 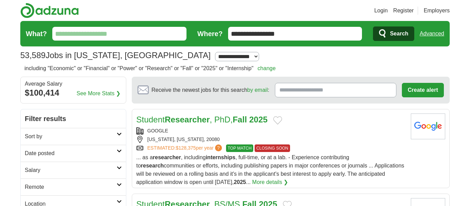 What do you see at coordinates (210, 90) in the screenshot?
I see `span: Receive the newest jobs for this search :` at bounding box center [210, 90].